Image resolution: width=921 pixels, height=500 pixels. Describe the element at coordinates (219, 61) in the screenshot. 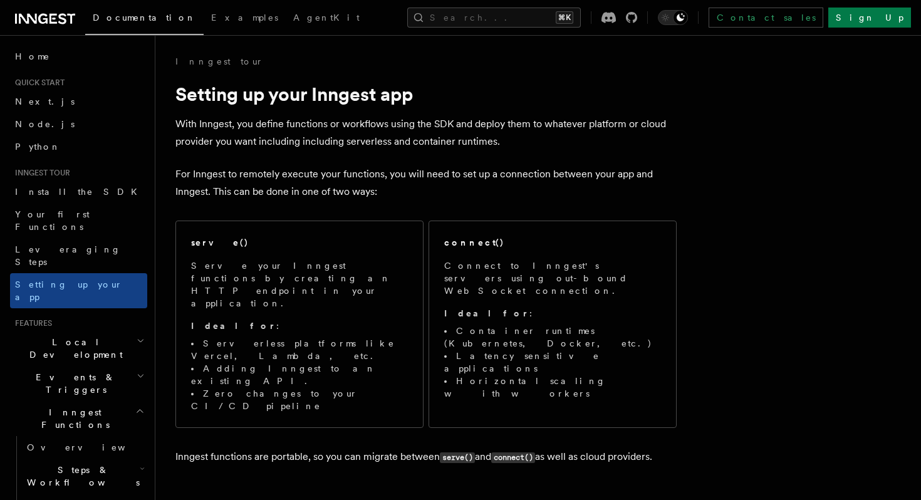

I see `a: Inngest tour` at that location.